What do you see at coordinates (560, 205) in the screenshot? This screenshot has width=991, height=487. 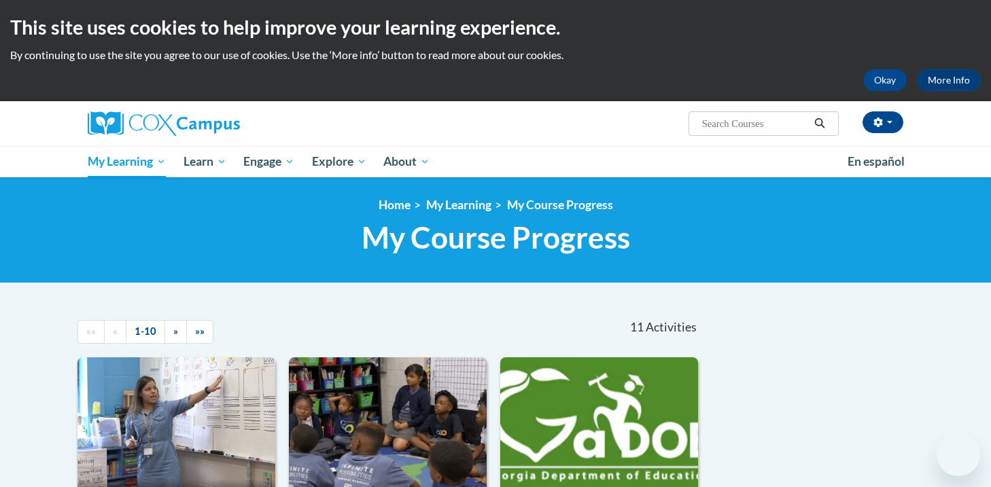 I see `a: My Course Progress` at bounding box center [560, 205].